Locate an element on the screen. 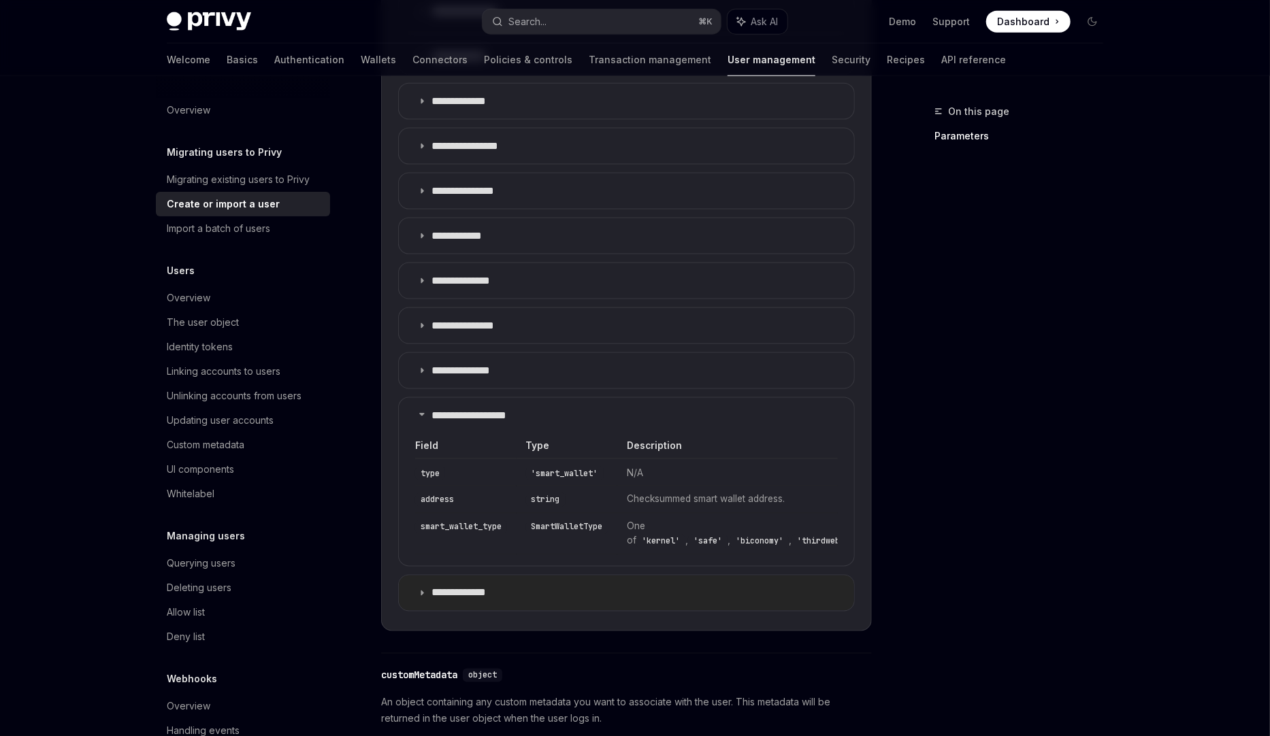 This screenshot has width=1270, height=736. a: Policies & controls is located at coordinates (528, 60).